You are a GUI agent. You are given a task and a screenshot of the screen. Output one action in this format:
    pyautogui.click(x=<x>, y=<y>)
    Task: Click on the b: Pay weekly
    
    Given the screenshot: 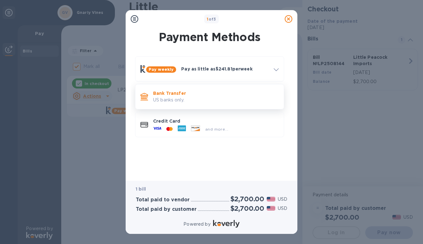 What is the action you would take?
    pyautogui.click(x=161, y=69)
    